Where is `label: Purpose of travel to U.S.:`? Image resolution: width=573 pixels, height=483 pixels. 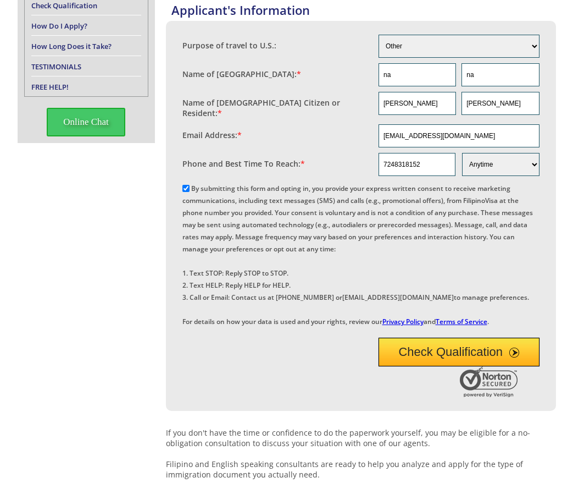
label: Purpose of travel to U.S.: is located at coordinates (229, 45).